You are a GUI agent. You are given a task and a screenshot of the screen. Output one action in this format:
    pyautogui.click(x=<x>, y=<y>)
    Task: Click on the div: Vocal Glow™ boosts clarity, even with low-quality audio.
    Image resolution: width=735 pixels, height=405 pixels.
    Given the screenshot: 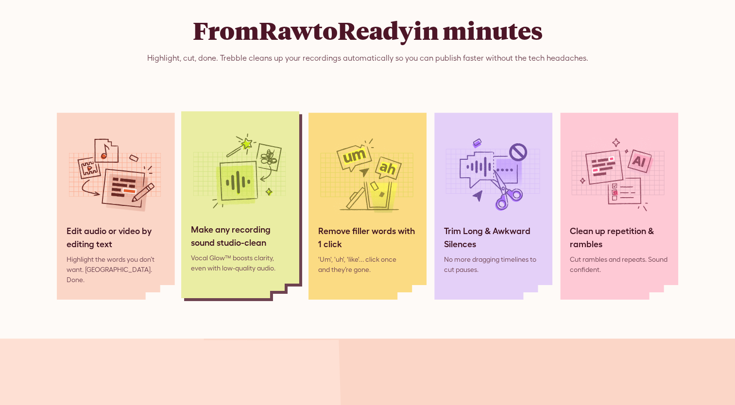 What is the action you would take?
    pyautogui.click(x=240, y=263)
    